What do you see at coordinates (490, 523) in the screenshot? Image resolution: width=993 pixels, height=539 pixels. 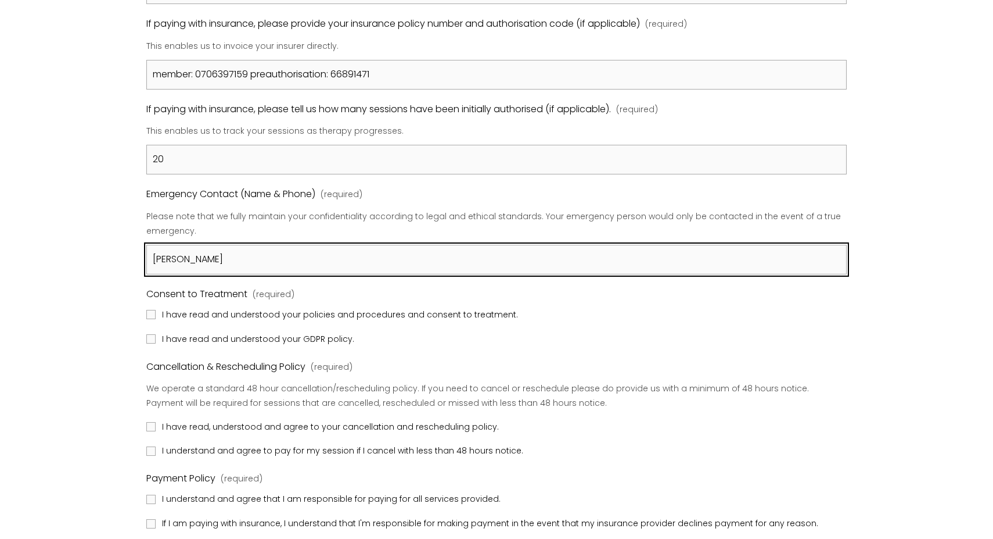 I see `span: If I am paying with insurance, I understand that I'm responsible for making payment in the event ...` at bounding box center [490, 523].